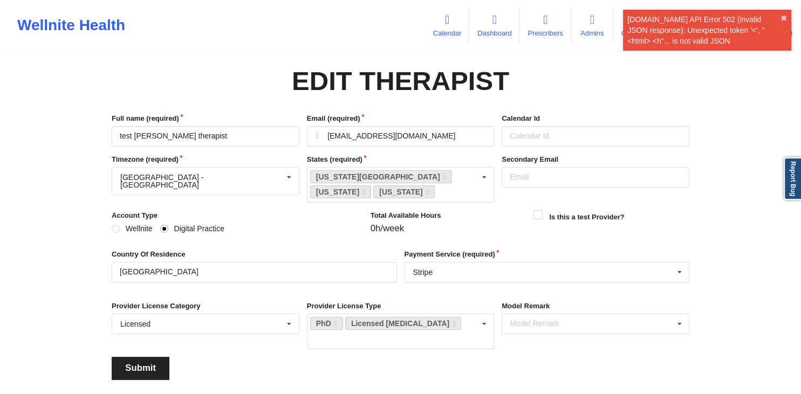 This screenshot has height=394, width=801. I want to click on label: Account Type, so click(237, 216).